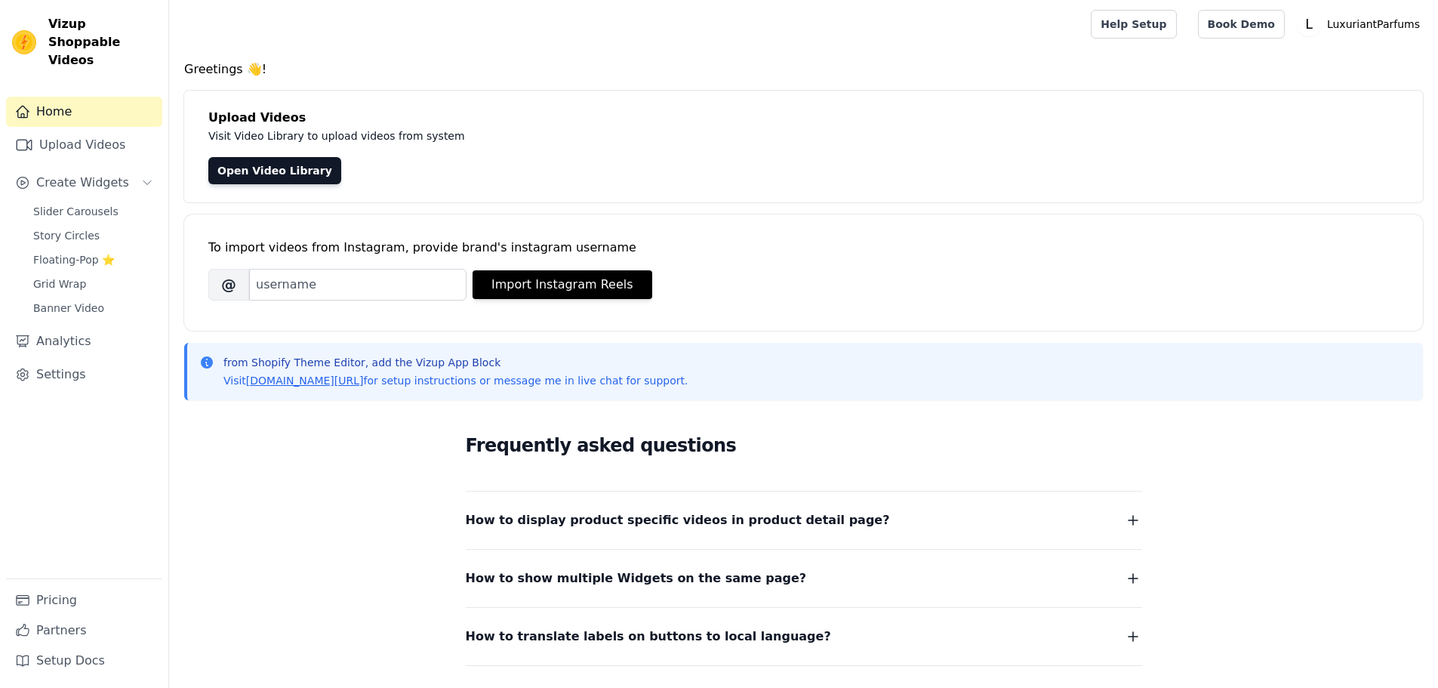  Describe the element at coordinates (24, 42) in the screenshot. I see `img: Vizup` at that location.